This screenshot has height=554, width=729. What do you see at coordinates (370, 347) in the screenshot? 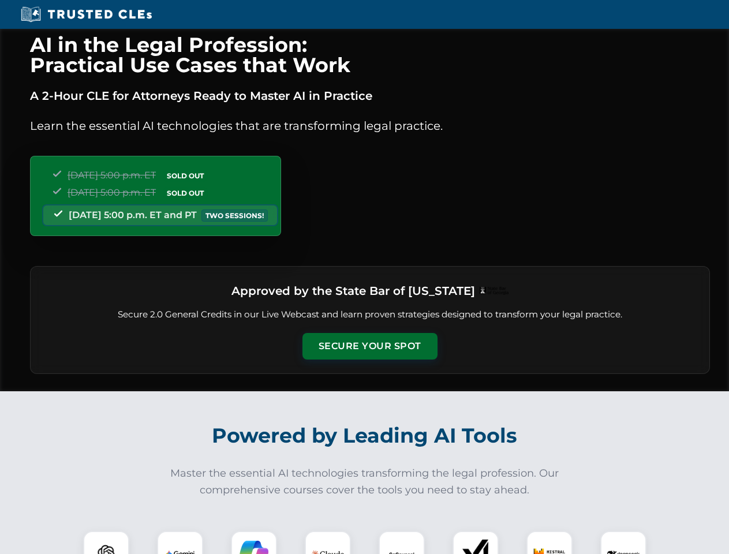
I see `button: Secure Your Spot` at bounding box center [370, 347].